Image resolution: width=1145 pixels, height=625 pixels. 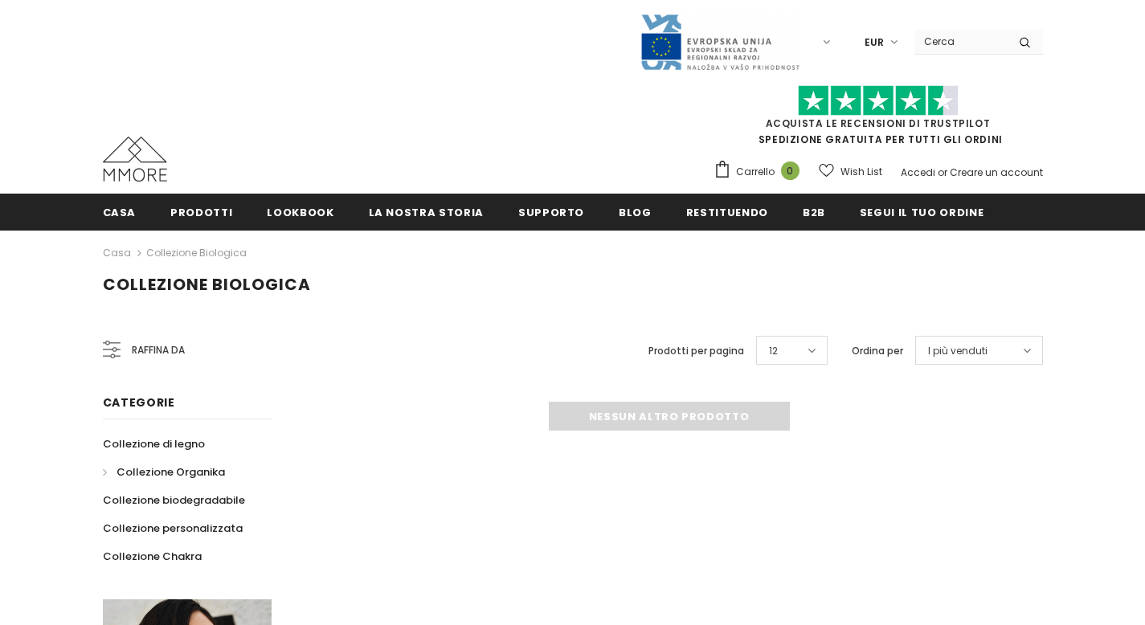 What do you see at coordinates (878, 123) in the screenshot?
I see `a: Acquista le recensioni di TrustPilot` at bounding box center [878, 123].